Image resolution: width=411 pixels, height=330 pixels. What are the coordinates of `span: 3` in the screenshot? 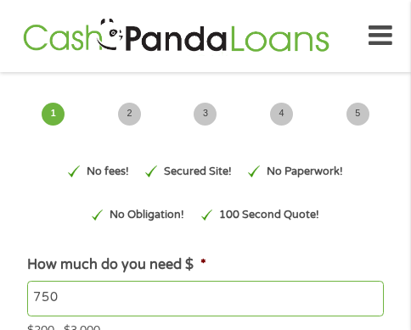 It's located at (205, 114).